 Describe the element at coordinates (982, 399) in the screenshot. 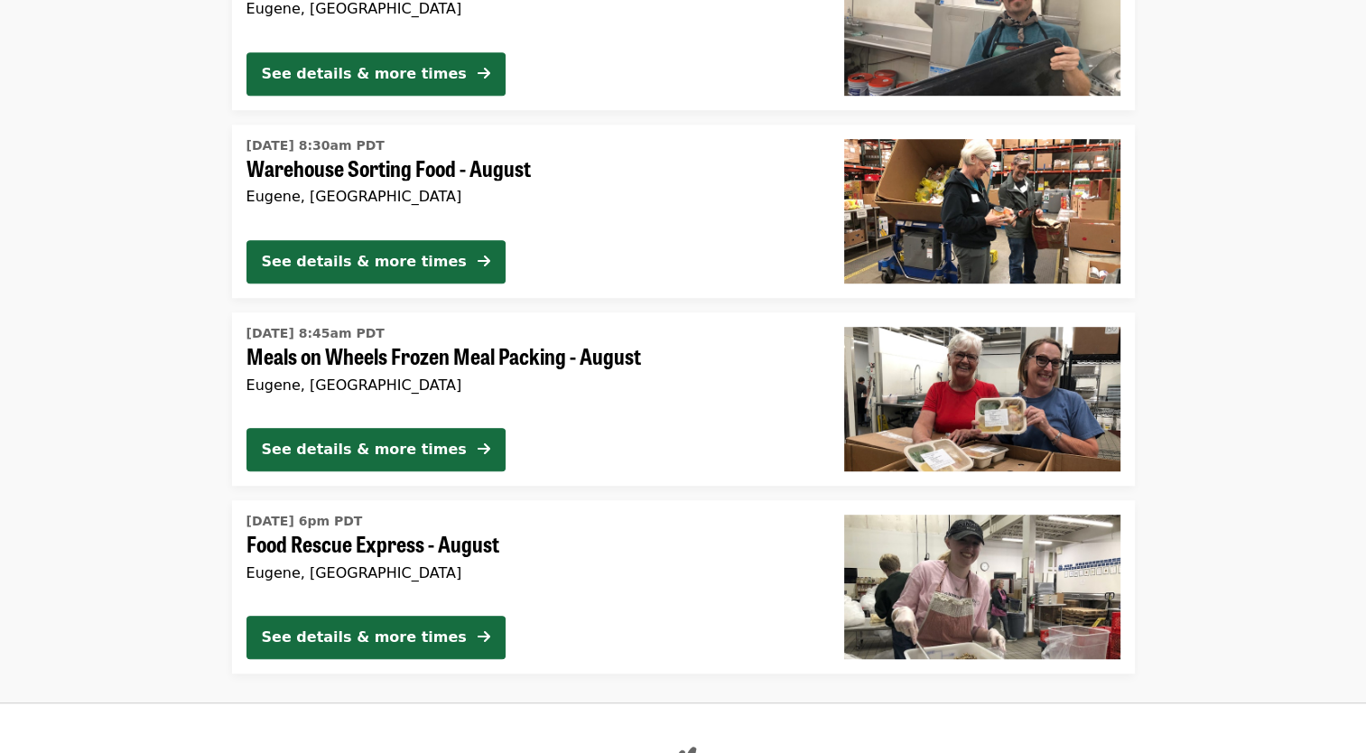

I see `img: Meals on Wheels Frozen Meal Packing - August organized by FOOD For Lane County` at that location.